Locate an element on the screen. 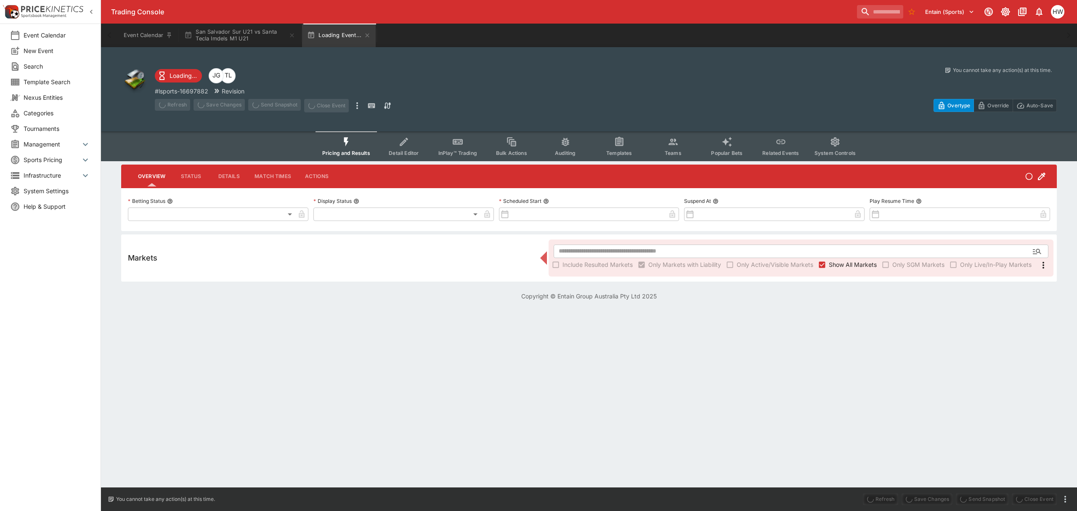 The width and height of the screenshot is (1077, 511). p: Auto-Save is located at coordinates (1040, 105).